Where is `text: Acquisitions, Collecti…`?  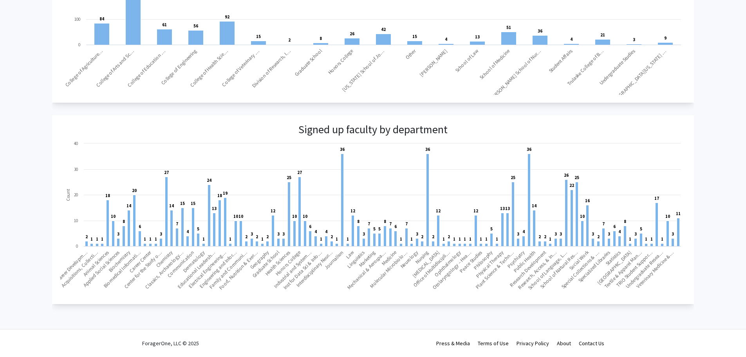
text: Acquisitions, Collecti… is located at coordinates (80, 269).